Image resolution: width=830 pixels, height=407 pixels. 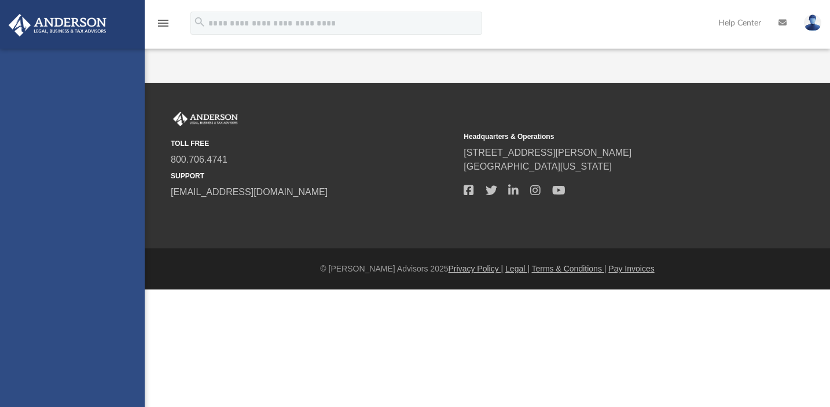 What do you see at coordinates (569, 268) in the screenshot?
I see `a: Terms & Conditions |` at bounding box center [569, 268].